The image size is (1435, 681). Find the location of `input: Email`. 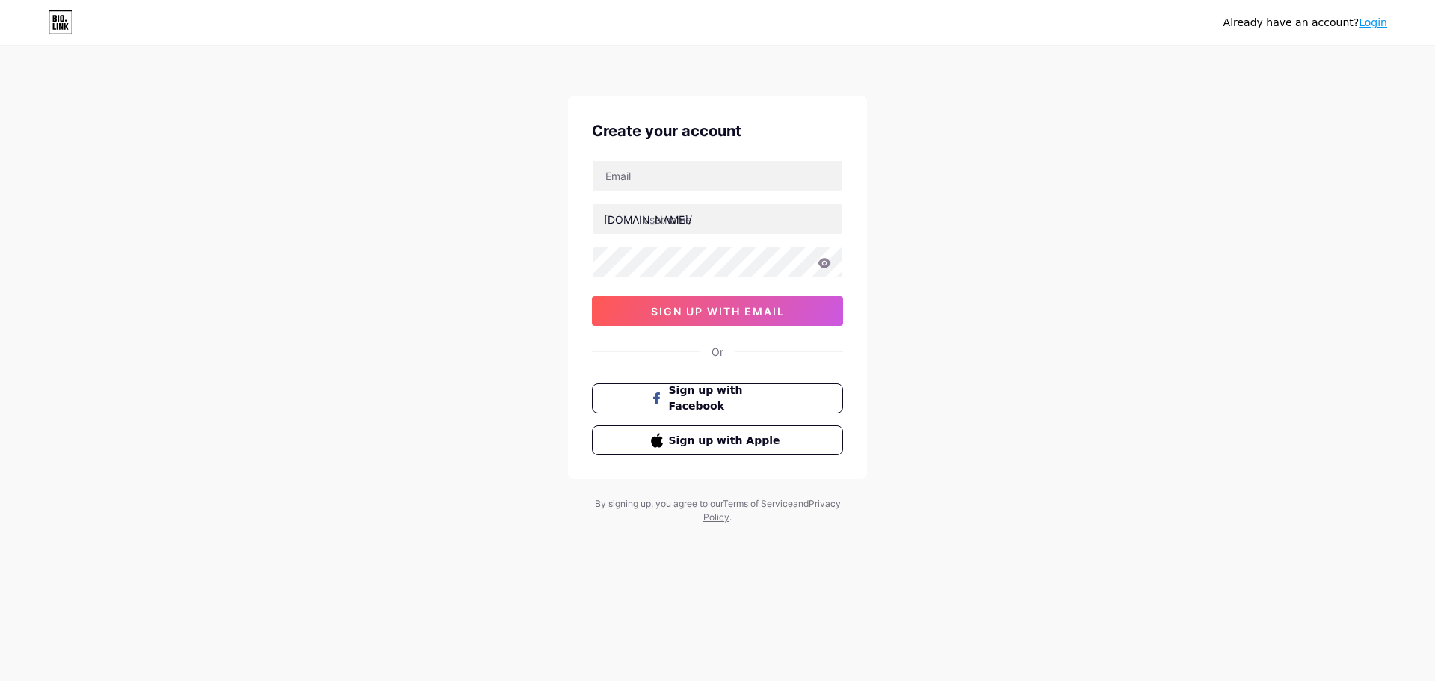

input: Email is located at coordinates (717, 176).